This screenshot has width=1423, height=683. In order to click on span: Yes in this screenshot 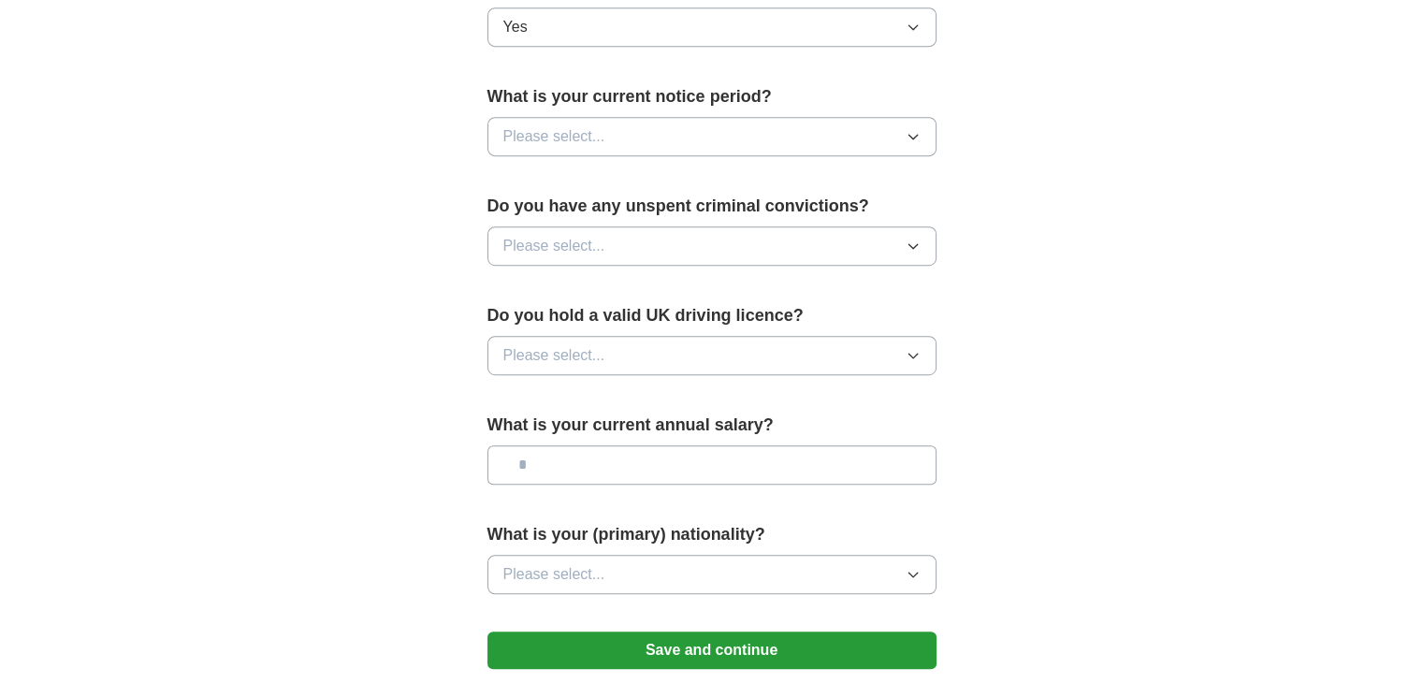, I will do `click(515, 27)`.